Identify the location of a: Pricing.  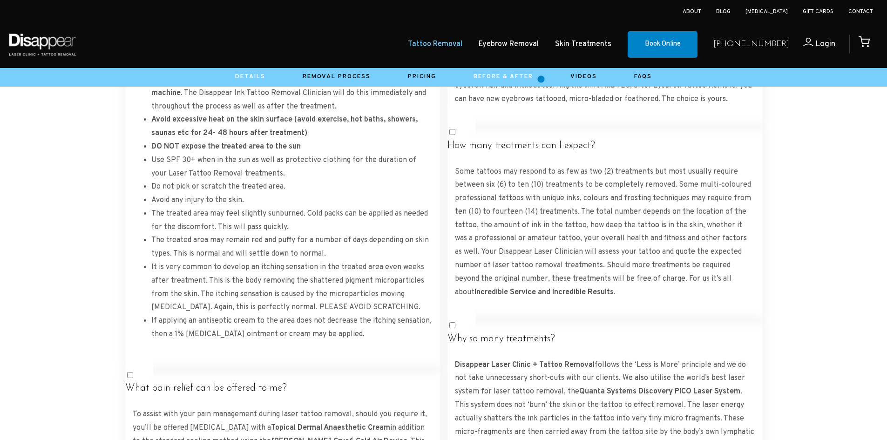
(422, 77).